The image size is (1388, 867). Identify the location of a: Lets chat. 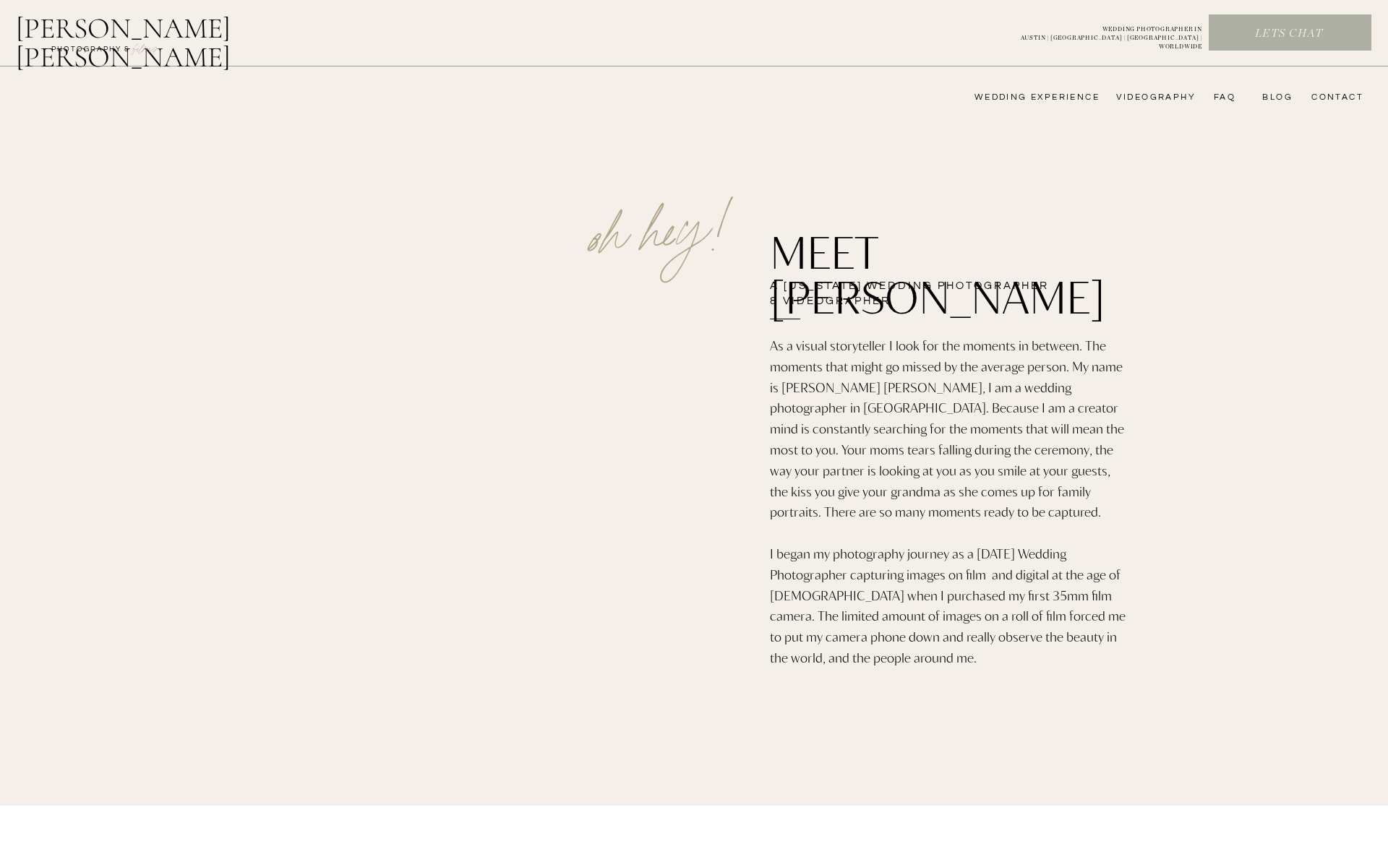
(1289, 34).